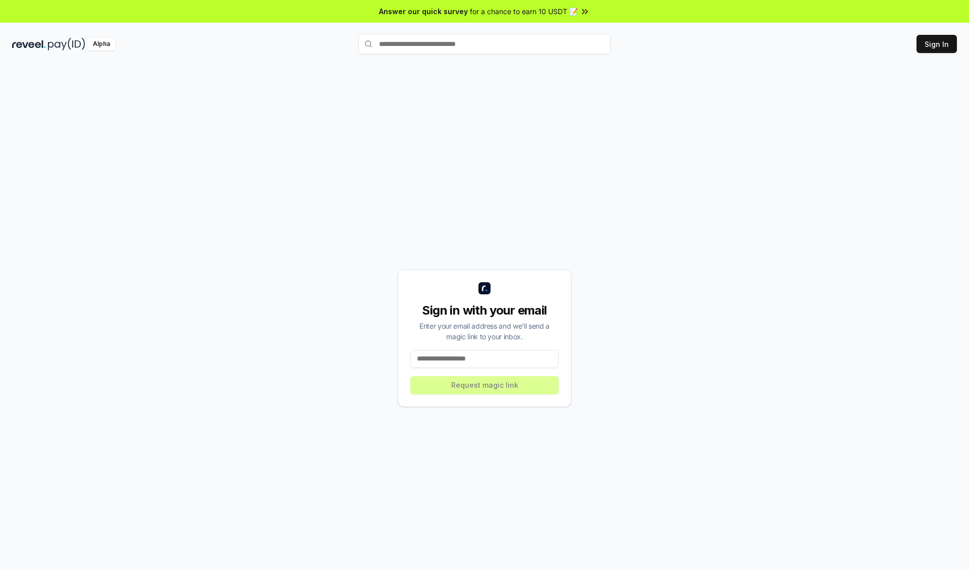 Image resolution: width=969 pixels, height=570 pixels. What do you see at coordinates (67, 44) in the screenshot?
I see `img: pay_id` at bounding box center [67, 44].